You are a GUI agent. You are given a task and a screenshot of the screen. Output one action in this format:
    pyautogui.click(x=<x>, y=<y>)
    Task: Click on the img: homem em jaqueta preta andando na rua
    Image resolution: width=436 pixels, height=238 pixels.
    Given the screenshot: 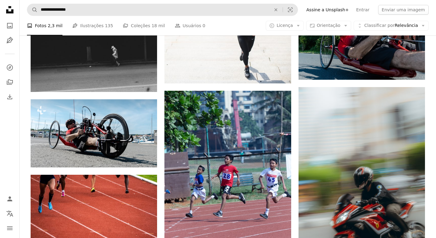 What is the action you would take?
    pyautogui.click(x=94, y=50)
    